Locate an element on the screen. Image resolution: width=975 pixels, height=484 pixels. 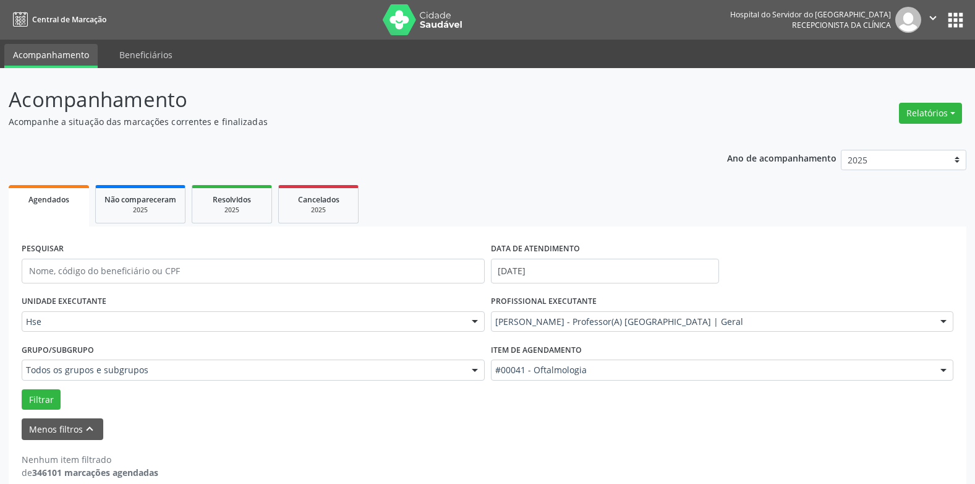
label: Grupo/Subgrupo is located at coordinates (58, 349).